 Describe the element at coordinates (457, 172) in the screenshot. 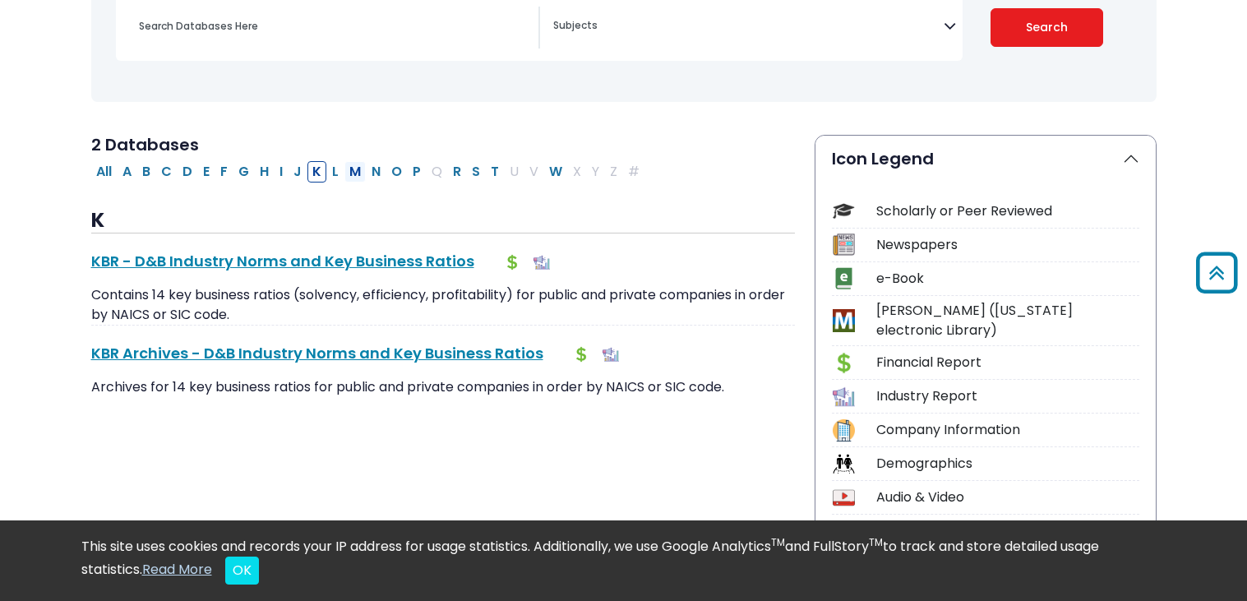

I see `button: Filter Results R` at that location.